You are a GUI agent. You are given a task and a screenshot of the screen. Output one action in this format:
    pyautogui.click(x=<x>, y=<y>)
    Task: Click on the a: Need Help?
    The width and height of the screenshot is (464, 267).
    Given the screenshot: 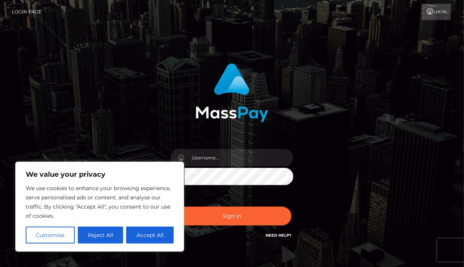 What is the action you would take?
    pyautogui.click(x=279, y=235)
    